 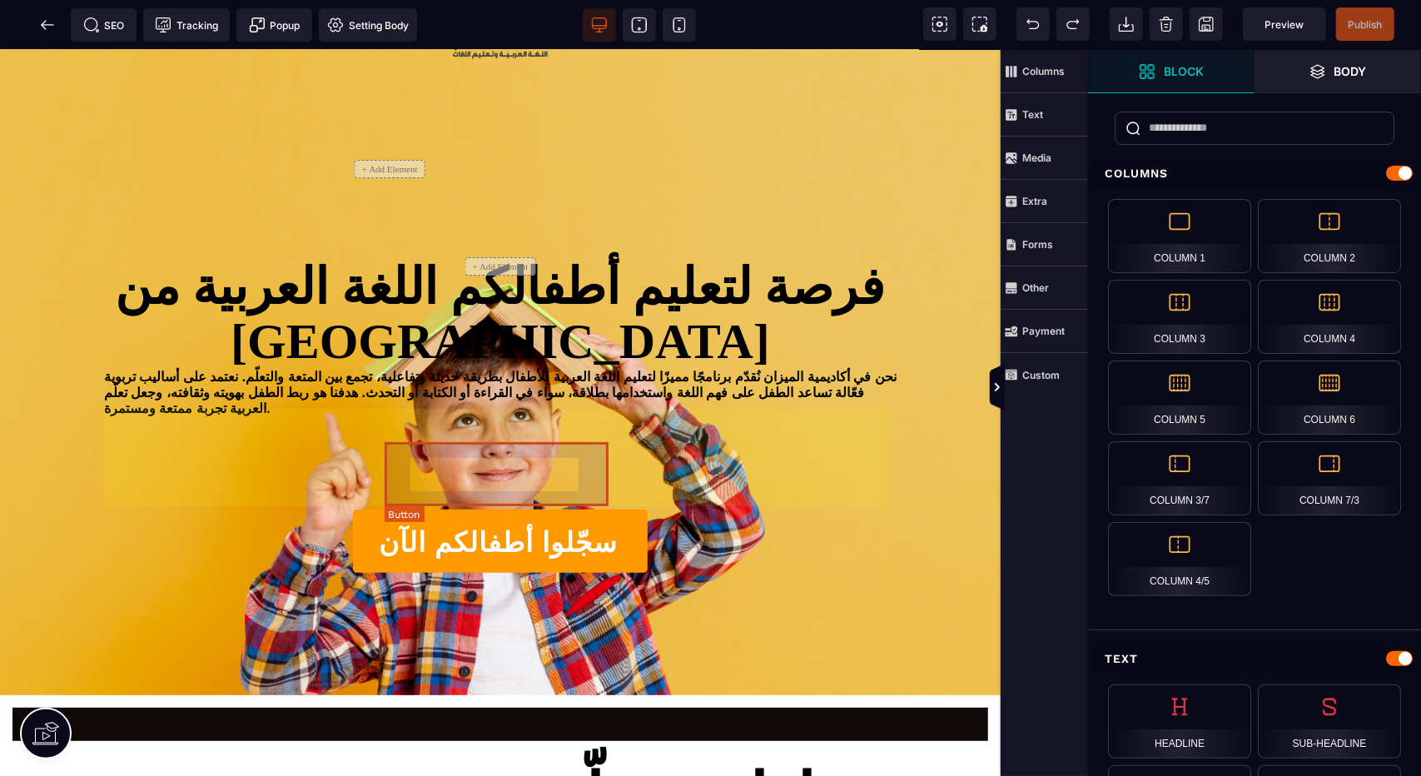 I want to click on strong: Payment, so click(x=1043, y=330).